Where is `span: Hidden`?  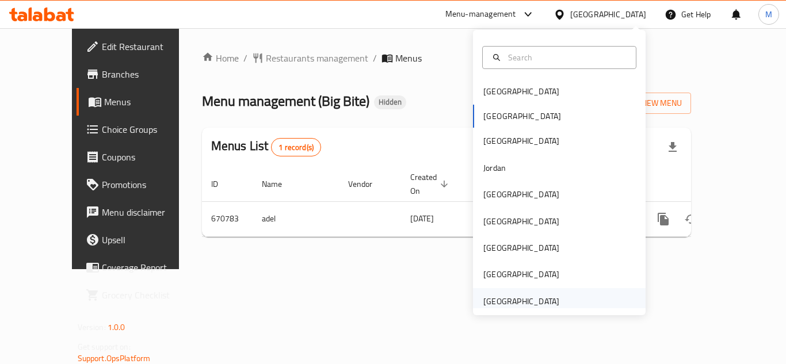 span: Hidden is located at coordinates (390, 102).